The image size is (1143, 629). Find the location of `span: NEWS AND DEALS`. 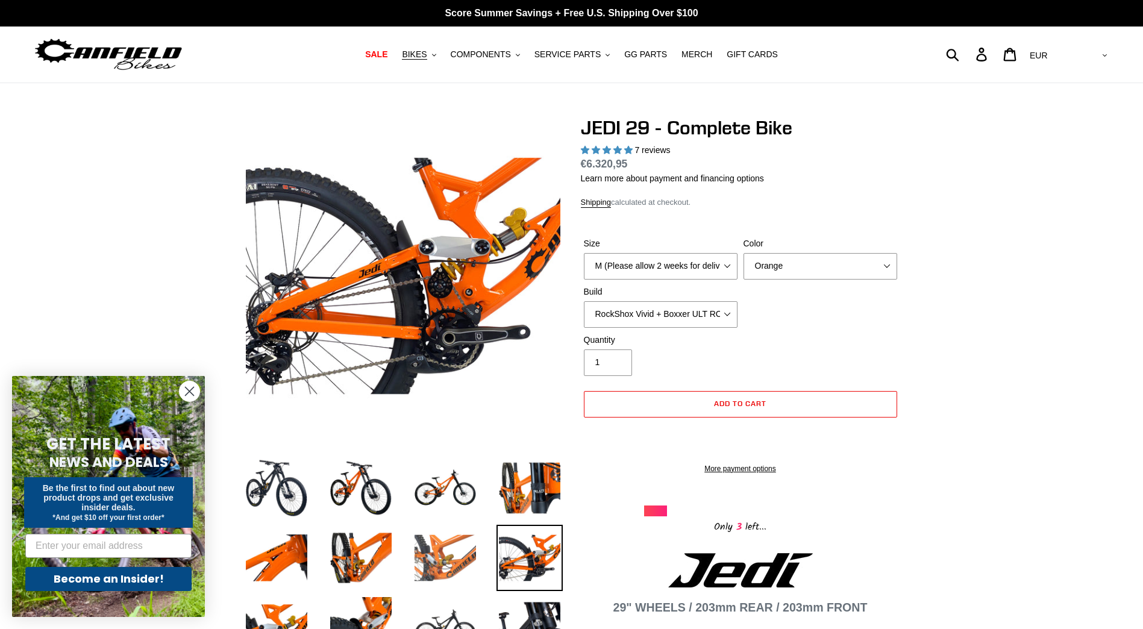

span: NEWS AND DEALS is located at coordinates (108, 462).